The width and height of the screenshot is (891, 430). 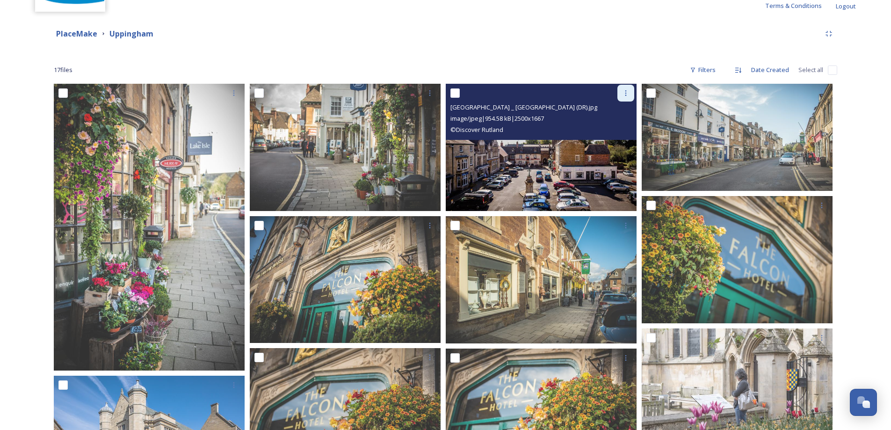 I want to click on span: 17 file s, so click(x=63, y=70).